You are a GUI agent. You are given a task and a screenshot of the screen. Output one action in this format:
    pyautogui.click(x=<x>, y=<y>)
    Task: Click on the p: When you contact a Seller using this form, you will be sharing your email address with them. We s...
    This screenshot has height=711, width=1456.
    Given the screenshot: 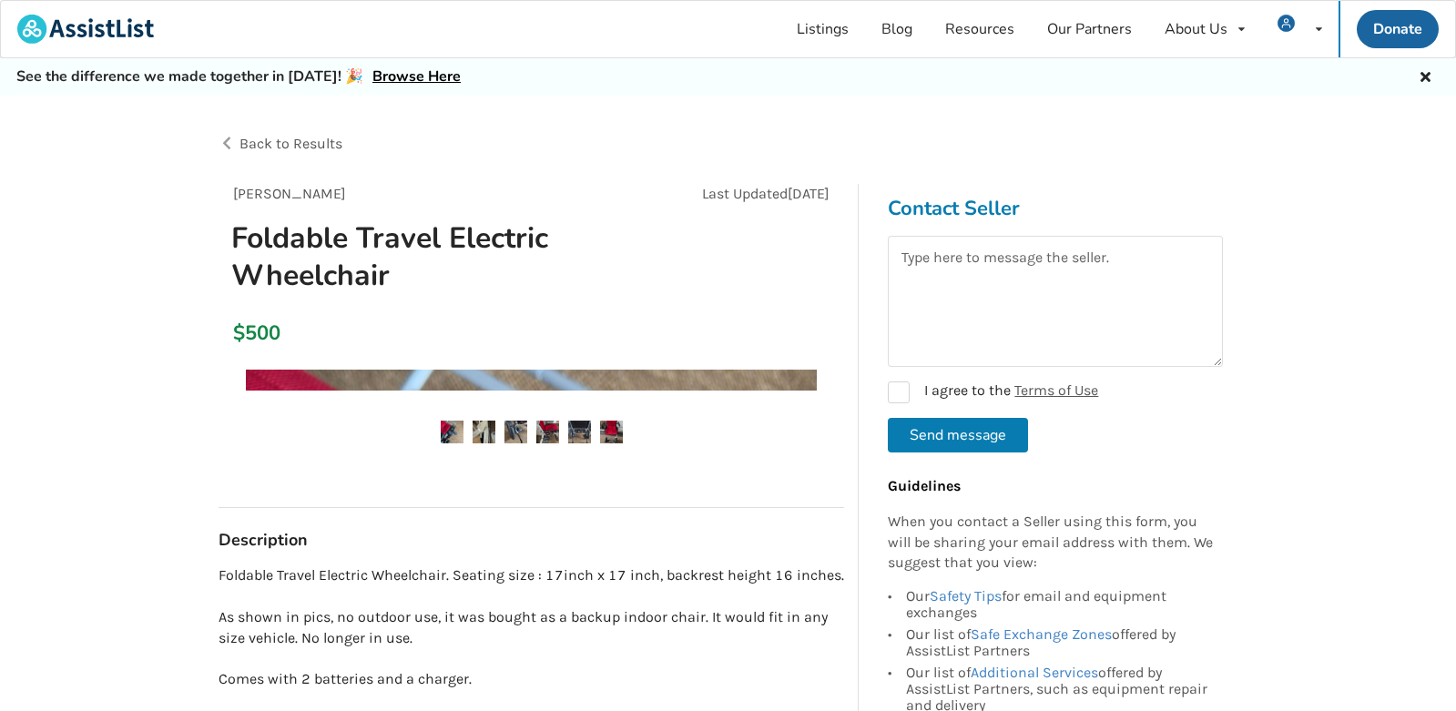 What is the action you would take?
    pyautogui.click(x=1051, y=543)
    